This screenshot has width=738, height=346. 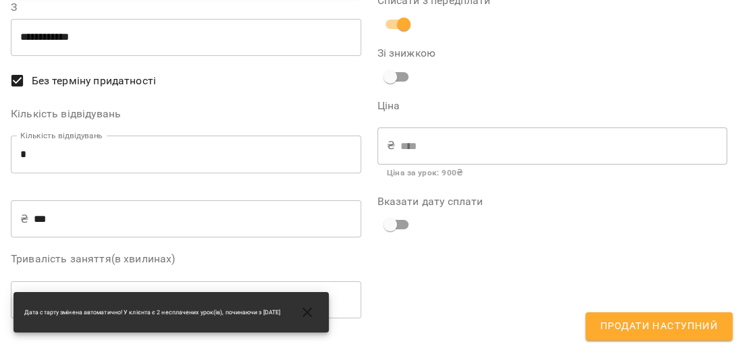 What do you see at coordinates (552, 202) in the screenshot?
I see `label: Вказати дату сплати` at bounding box center [552, 202].